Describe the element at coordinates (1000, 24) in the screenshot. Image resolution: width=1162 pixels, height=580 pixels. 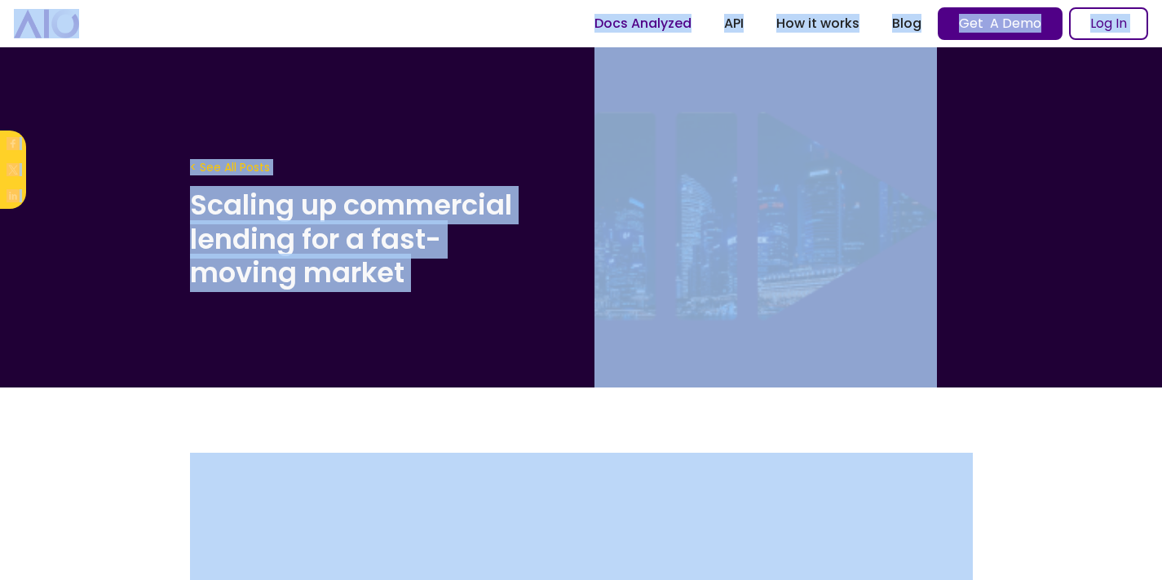
I see `a: Get A Demo` at that location.